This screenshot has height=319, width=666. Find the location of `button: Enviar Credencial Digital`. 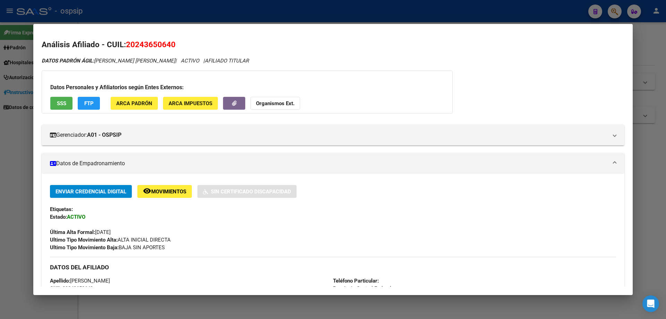

button: Enviar Credencial Digital is located at coordinates (91, 191).